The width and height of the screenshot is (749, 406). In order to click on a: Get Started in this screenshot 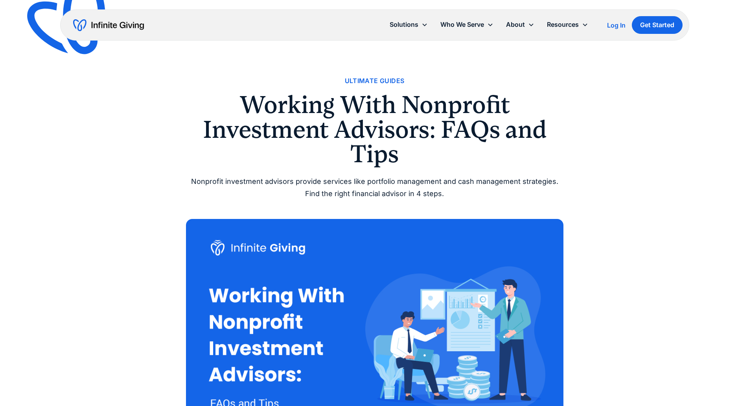, I will do `click(657, 25)`.